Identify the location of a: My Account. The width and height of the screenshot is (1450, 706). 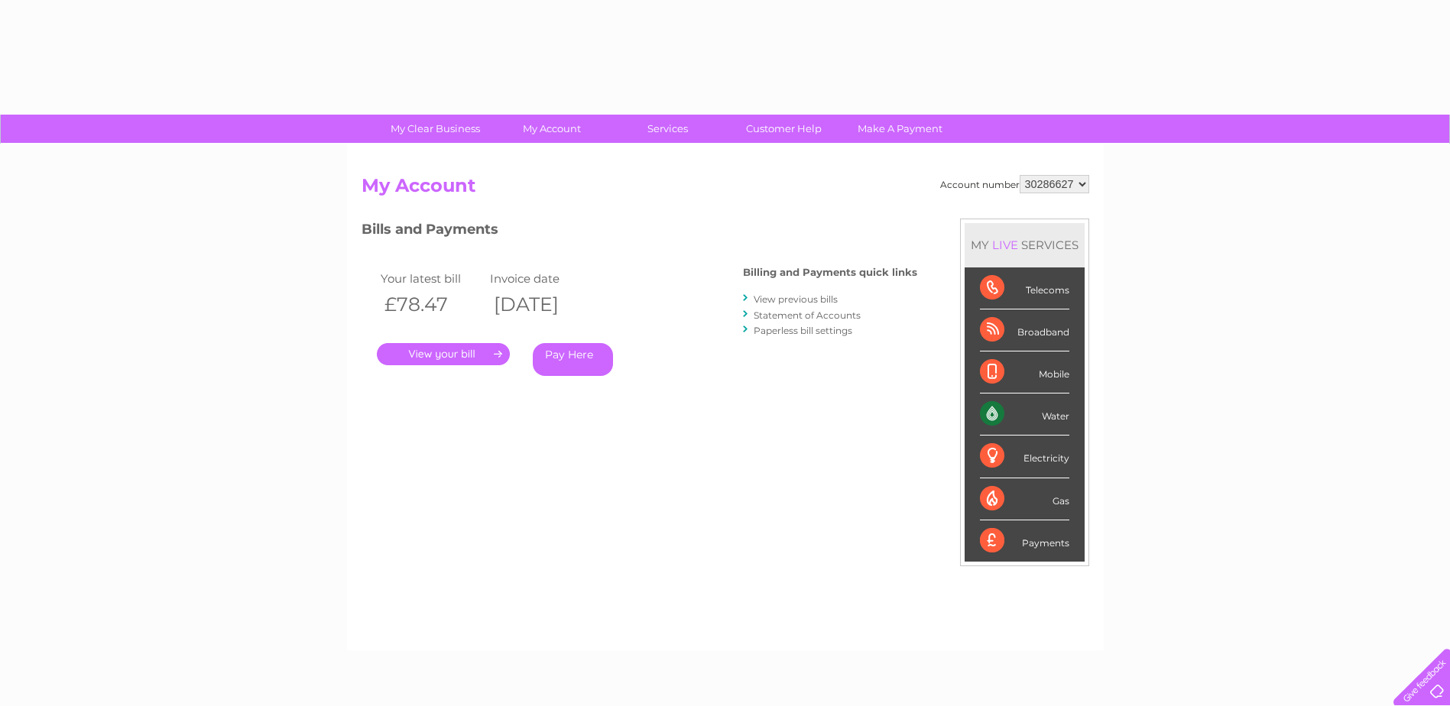
(551, 128).